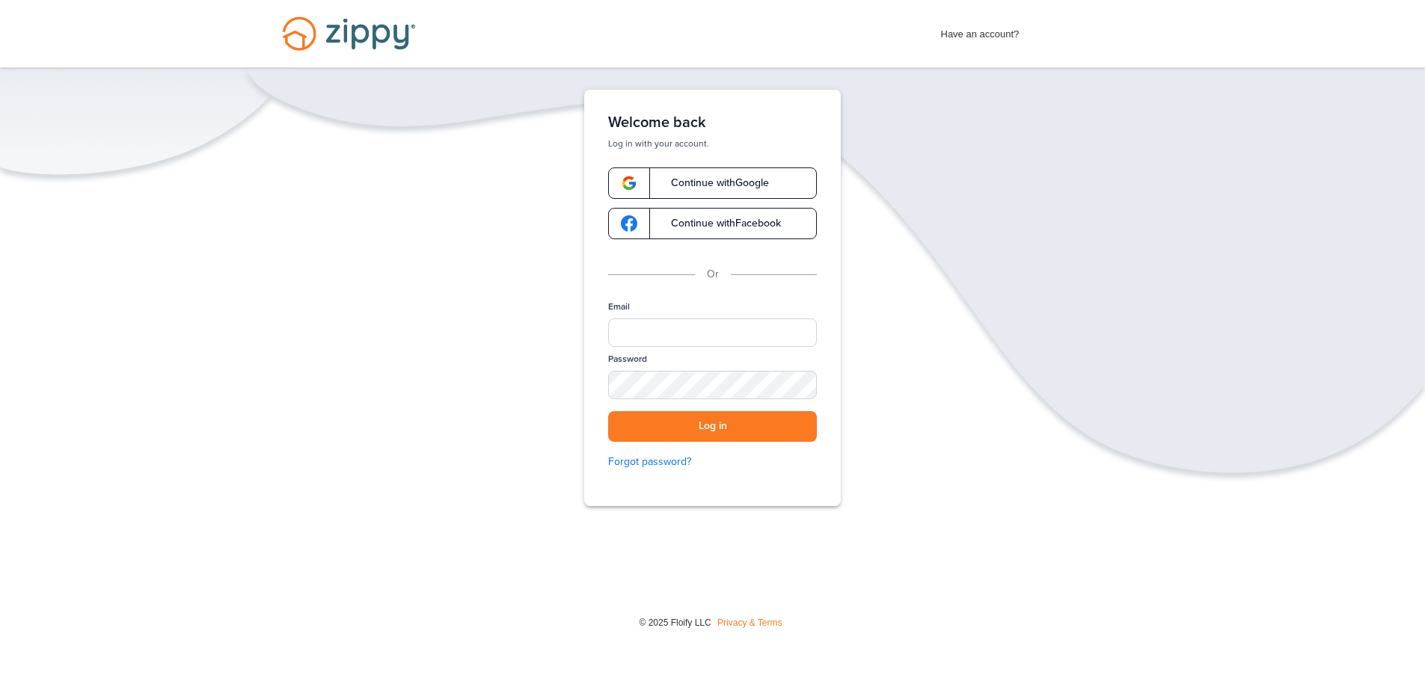  I want to click on label: Email, so click(618, 307).